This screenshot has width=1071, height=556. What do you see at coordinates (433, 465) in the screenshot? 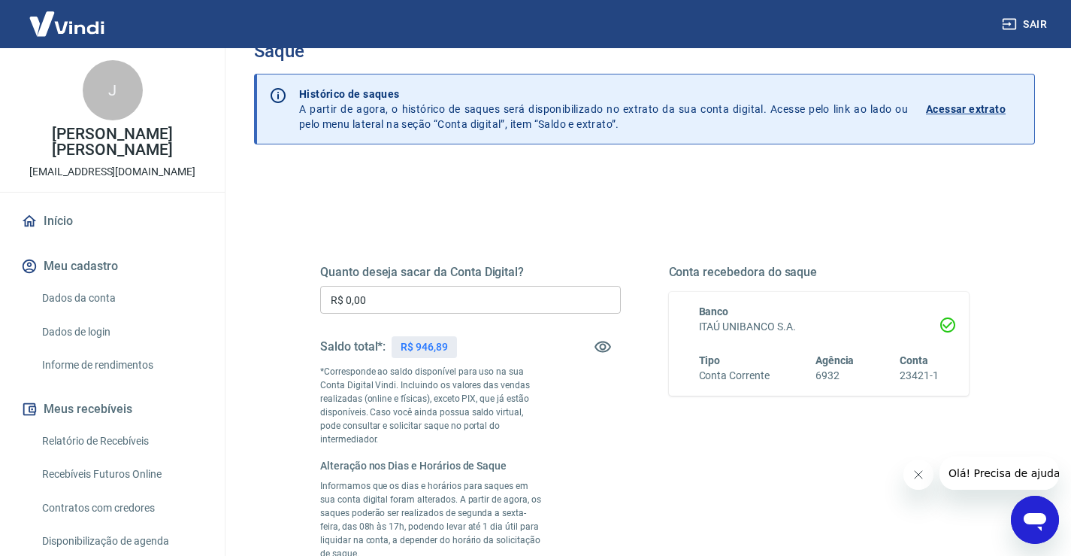
I see `h6: Alteração nos Dias e Horários de Saque` at bounding box center [433, 465].